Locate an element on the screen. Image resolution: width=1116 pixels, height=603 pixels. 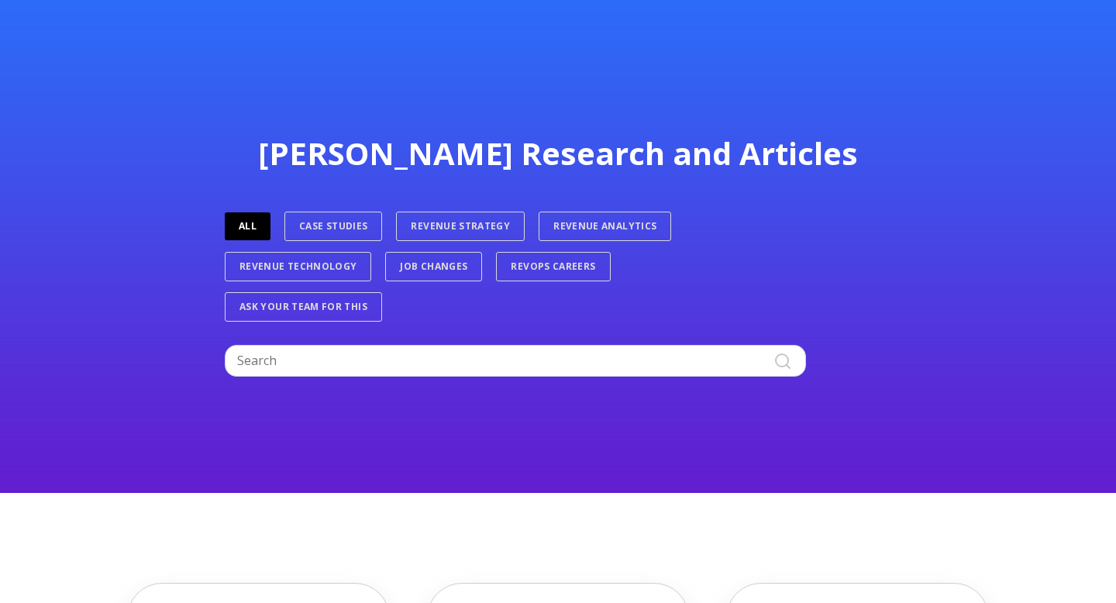
a: Revenue Strategy is located at coordinates (460, 226).